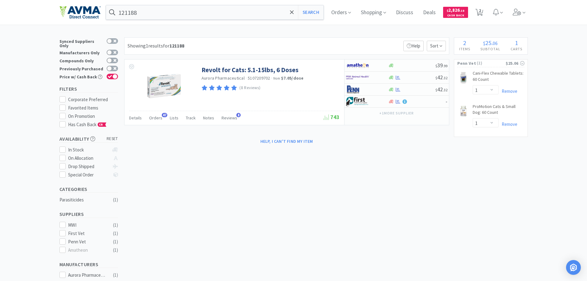  I want to click on span: Cash Back, so click(455, 16).